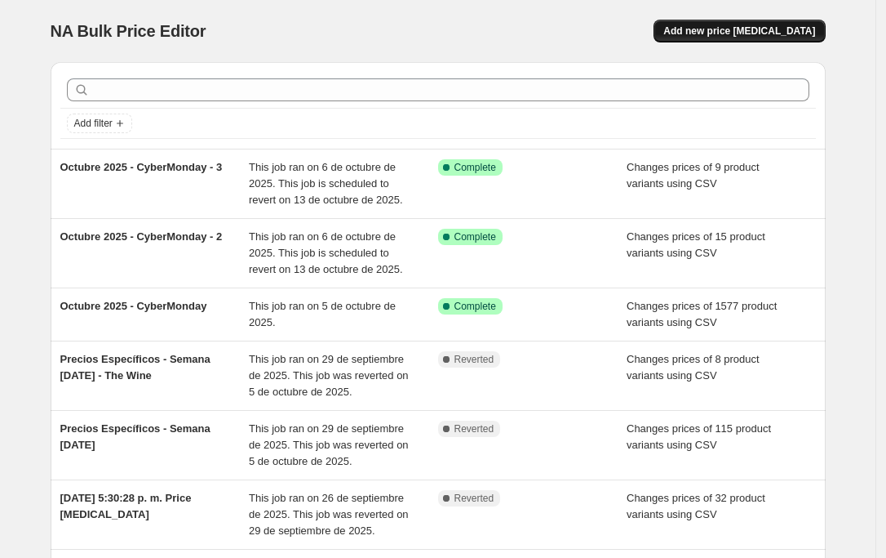 The image size is (886, 558). Describe the element at coordinates (141, 167) in the screenshot. I see `span: Octubre 2025 - CyberMonday - 3` at that location.